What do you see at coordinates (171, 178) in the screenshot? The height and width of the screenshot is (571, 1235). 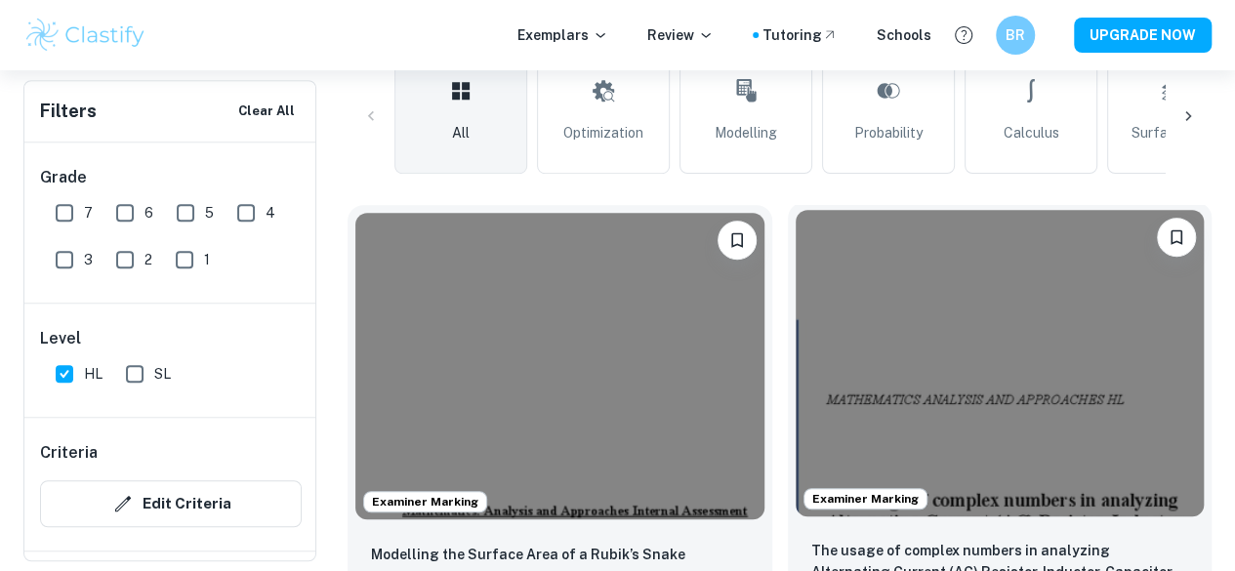 I see `h6: Grade` at bounding box center [171, 178].